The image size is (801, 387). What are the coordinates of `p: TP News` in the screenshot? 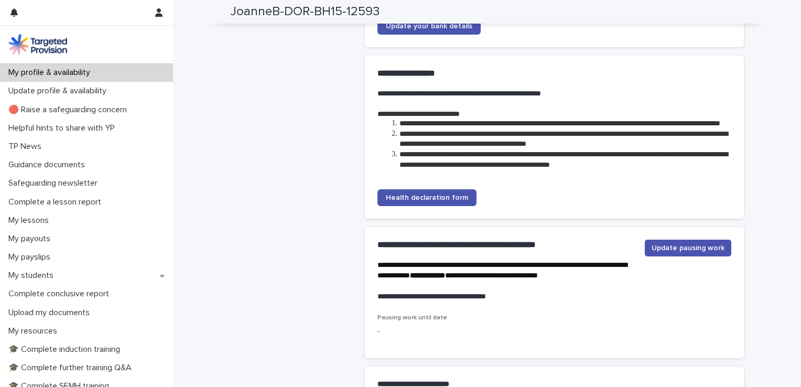 It's located at (27, 146).